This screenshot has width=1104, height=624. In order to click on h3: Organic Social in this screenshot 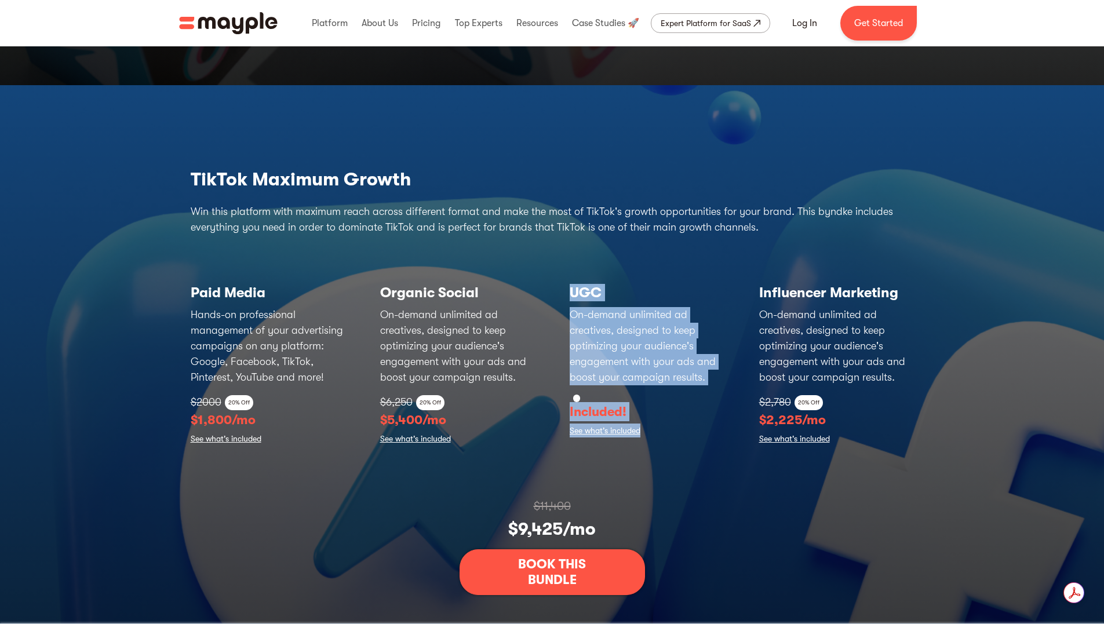, I will do `click(457, 293)`.